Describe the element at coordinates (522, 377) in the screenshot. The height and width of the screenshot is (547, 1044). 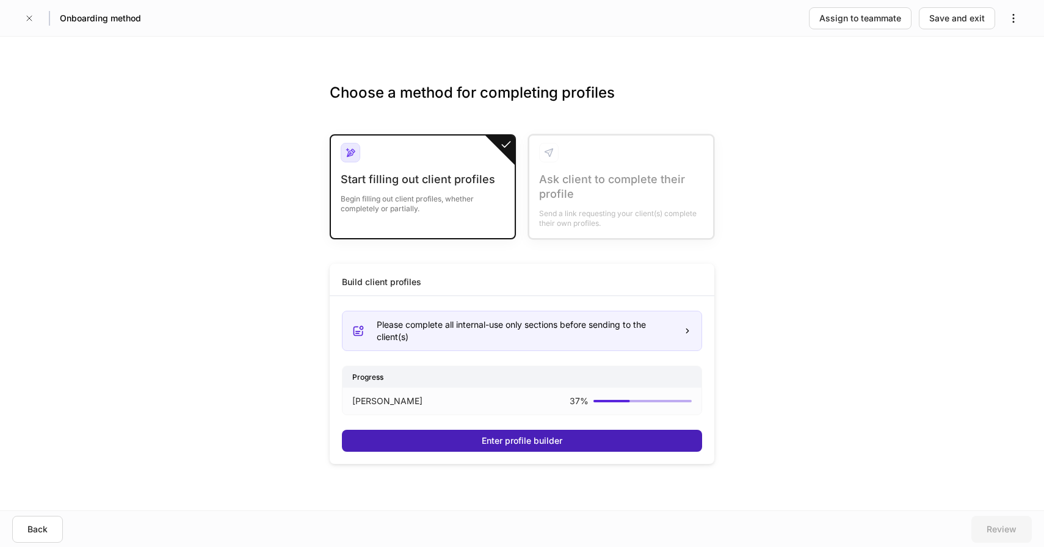
I see `div: Progress` at that location.